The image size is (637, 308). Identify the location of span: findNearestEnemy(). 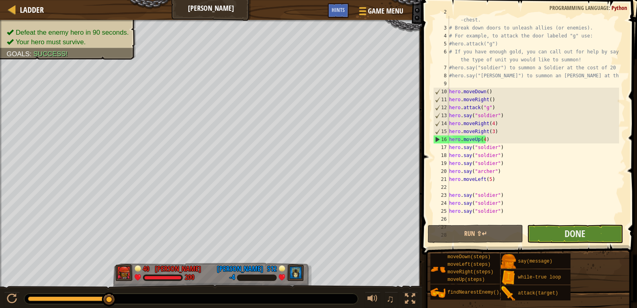
(473, 292).